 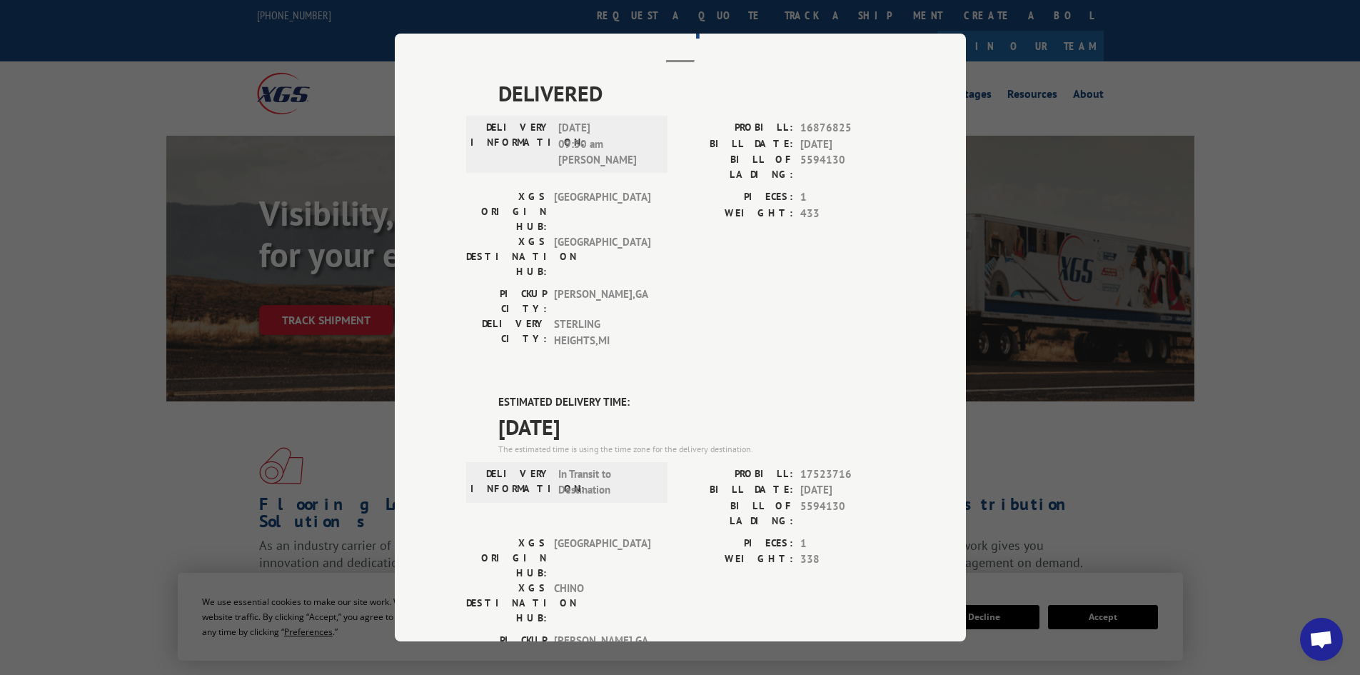 I want to click on span: 338, so click(x=847, y=559).